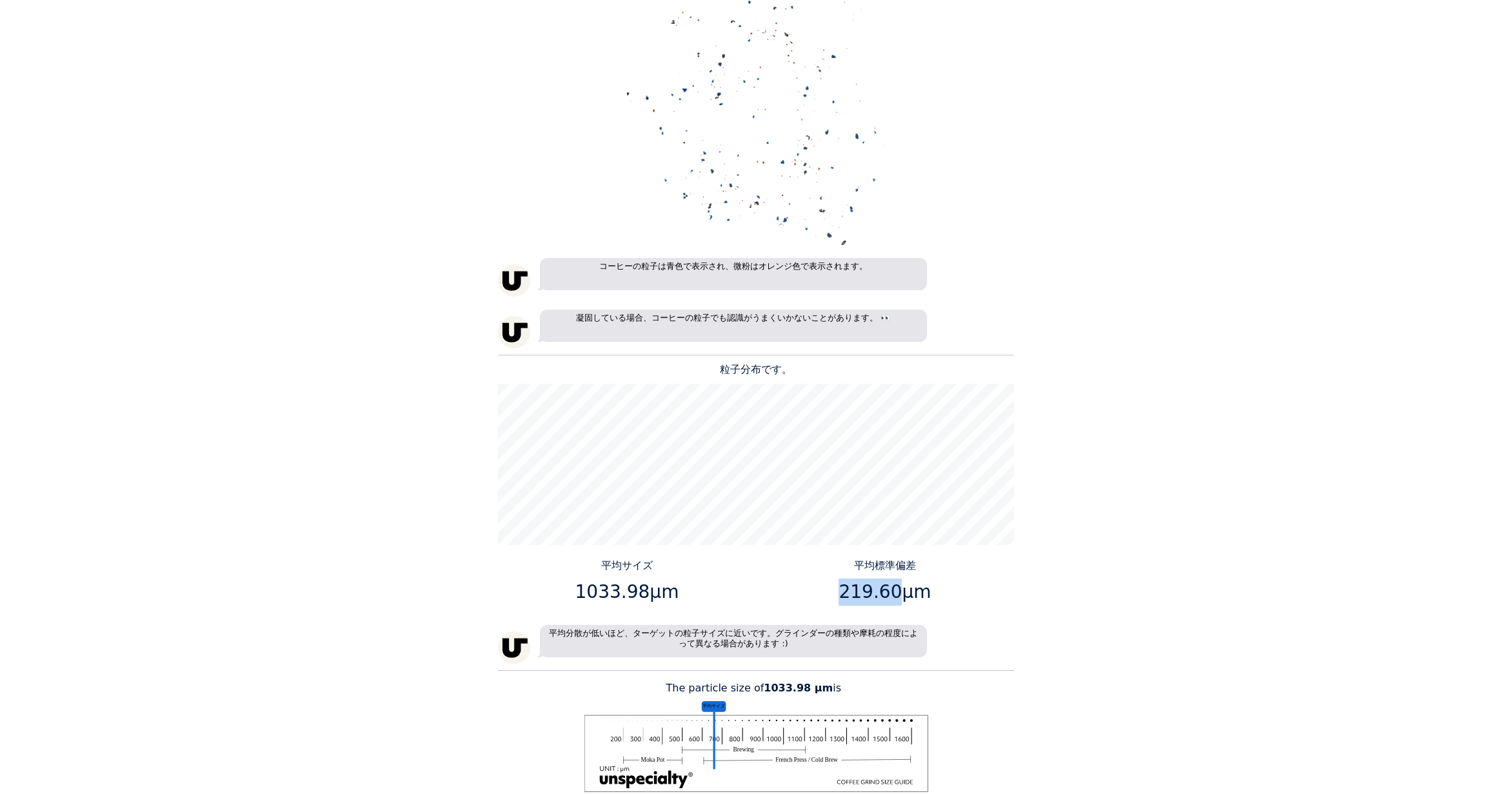 Image resolution: width=1512 pixels, height=794 pixels. I want to click on p: コーヒーの粒子は青色で表示され、微粉はオレンジ色で表示されます。, so click(734, 274).